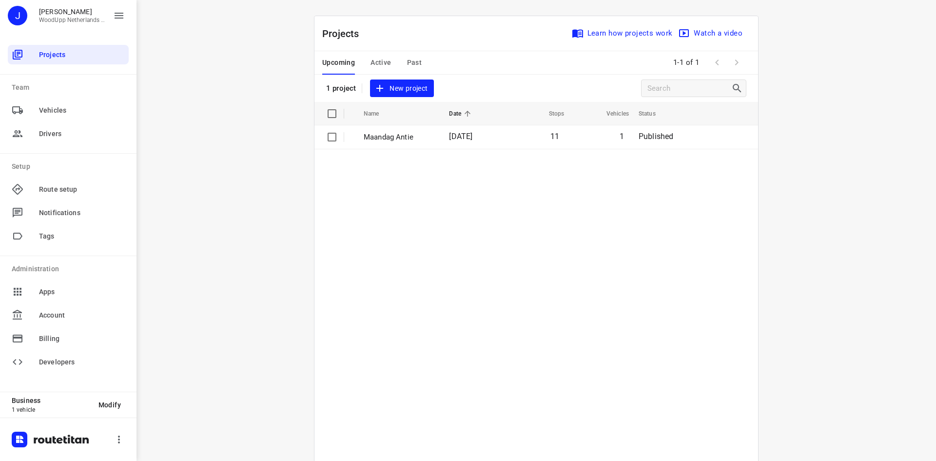 The height and width of the screenshot is (461, 936). Describe the element at coordinates (345, 34) in the screenshot. I see `p: Projects` at that location.